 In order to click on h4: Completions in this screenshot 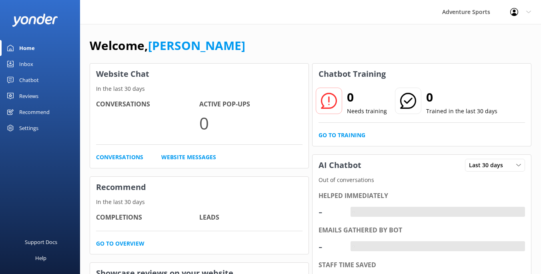, I will do `click(148, 218)`.